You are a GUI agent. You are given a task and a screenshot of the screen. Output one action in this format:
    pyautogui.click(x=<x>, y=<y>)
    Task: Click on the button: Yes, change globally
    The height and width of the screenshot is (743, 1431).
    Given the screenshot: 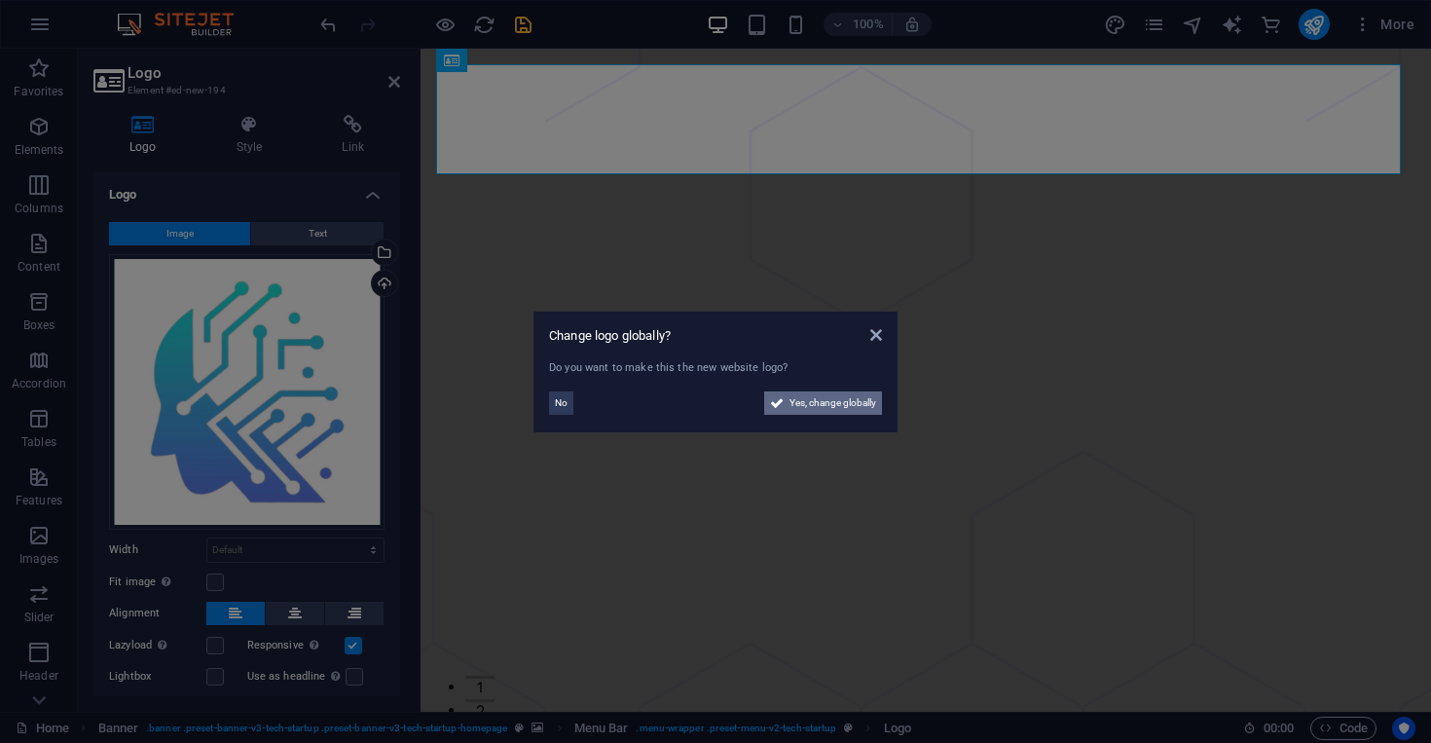 What is the action you would take?
    pyautogui.click(x=823, y=403)
    